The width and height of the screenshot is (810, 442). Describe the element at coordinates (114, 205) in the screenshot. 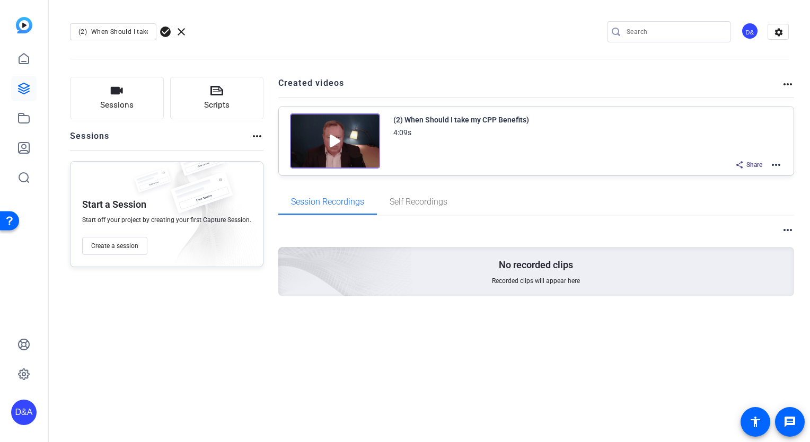

I see `p: Start a Session` at that location.